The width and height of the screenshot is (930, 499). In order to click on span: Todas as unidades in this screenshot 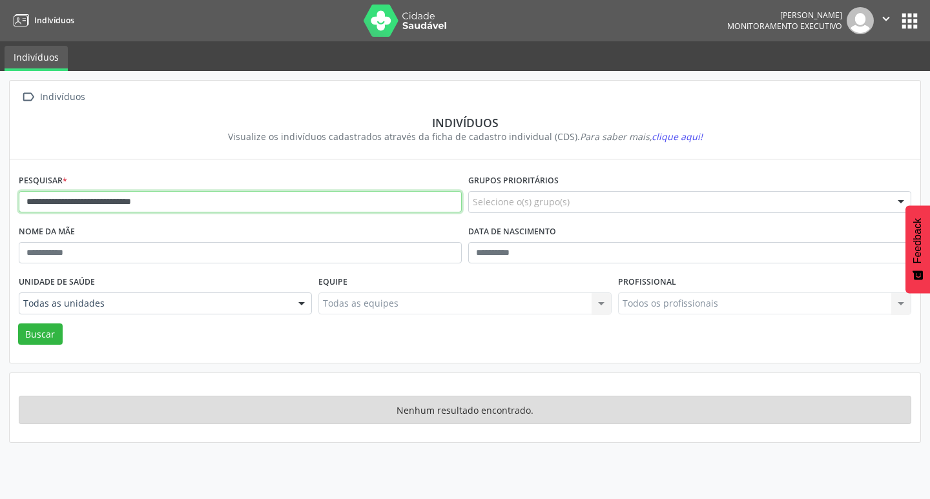, I will do `click(154, 304)`.